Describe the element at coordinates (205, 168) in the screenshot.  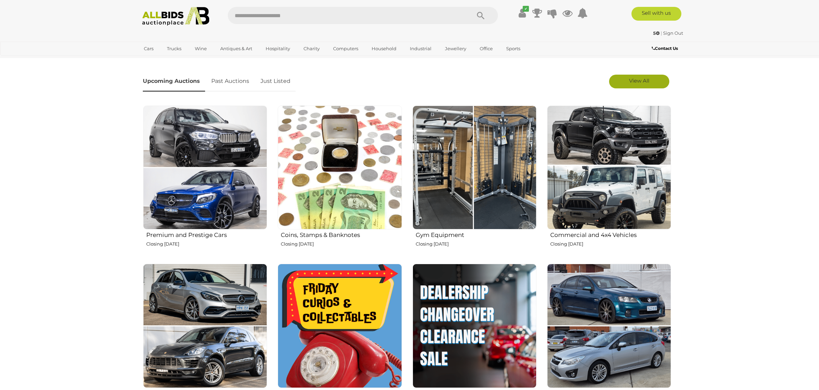
I see `img: Premium and Prestige Cars` at that location.